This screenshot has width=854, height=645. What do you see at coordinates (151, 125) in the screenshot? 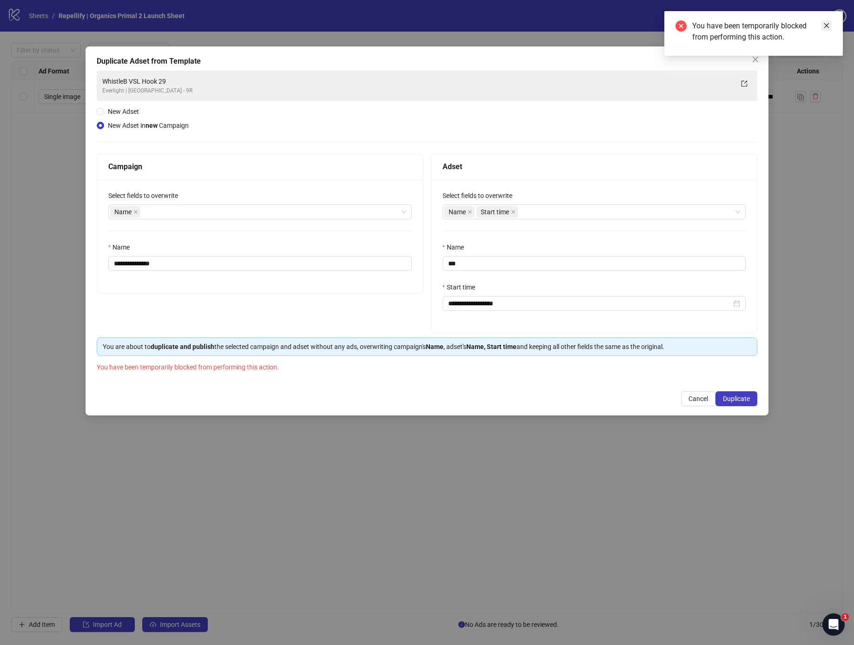
I see `strong: new` at bounding box center [151, 125].